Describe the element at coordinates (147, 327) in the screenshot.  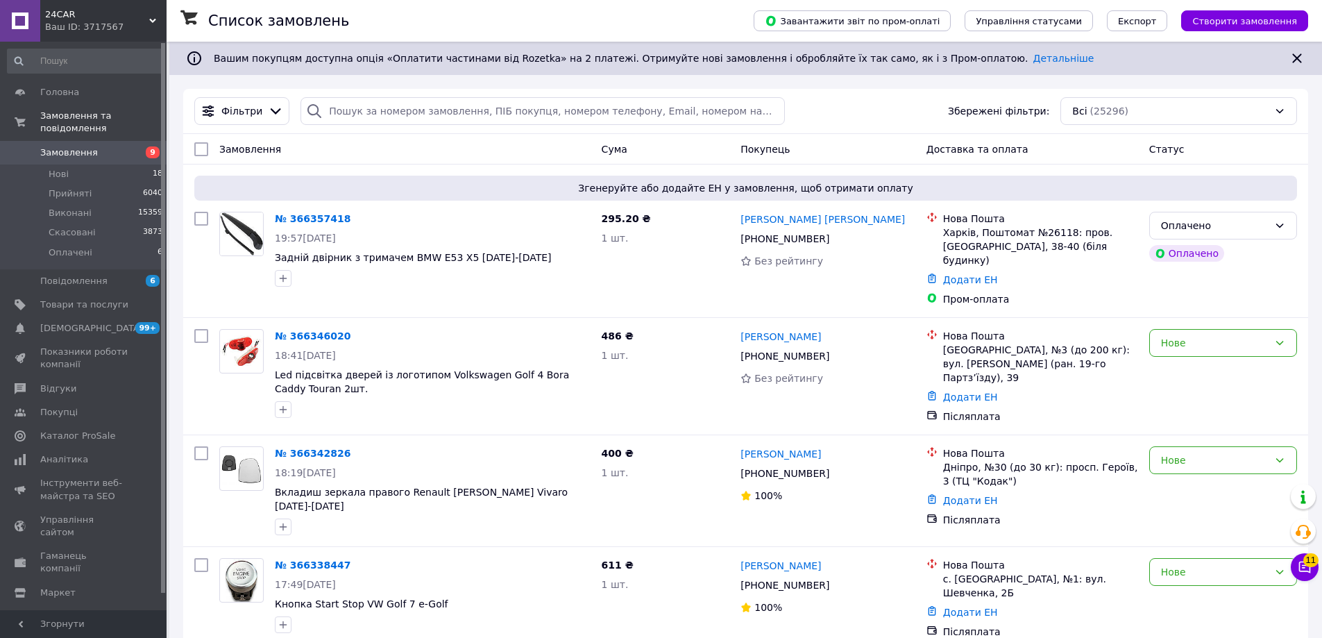
I see `span: 99+` at that location.